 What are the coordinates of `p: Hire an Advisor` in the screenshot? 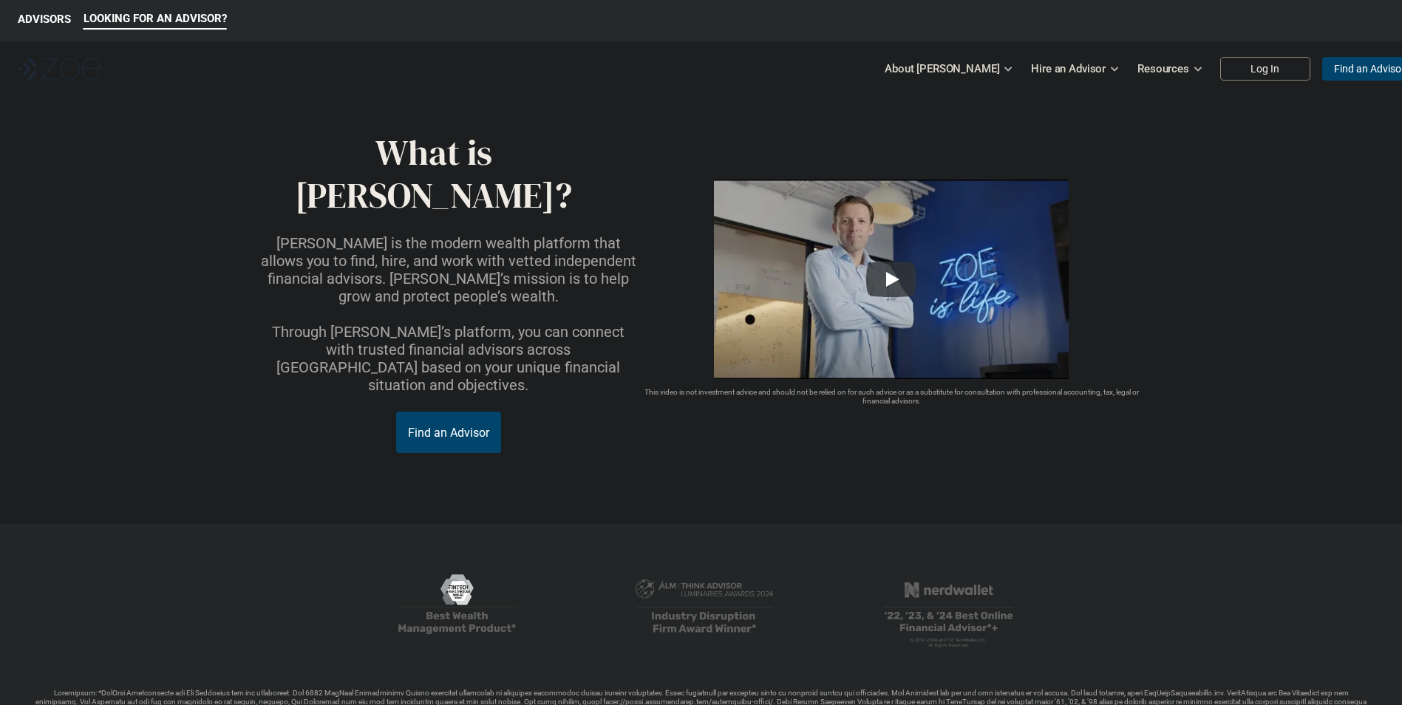 It's located at (1068, 69).